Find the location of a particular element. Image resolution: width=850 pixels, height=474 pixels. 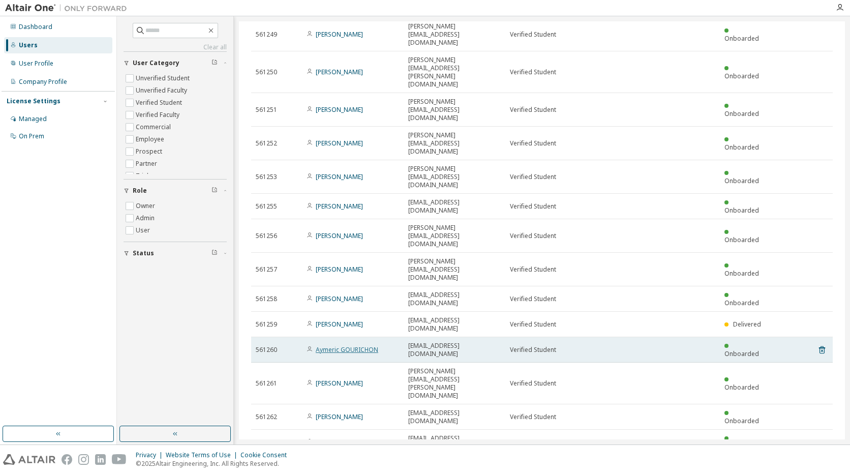

span: 561252 is located at coordinates (266, 143).